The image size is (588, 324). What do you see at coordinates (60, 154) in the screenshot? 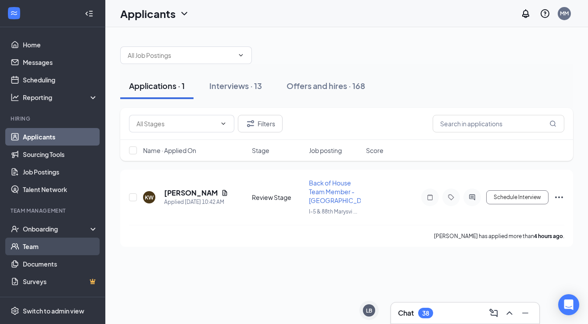
I see `a: Sourcing Tools` at bounding box center [60, 154].